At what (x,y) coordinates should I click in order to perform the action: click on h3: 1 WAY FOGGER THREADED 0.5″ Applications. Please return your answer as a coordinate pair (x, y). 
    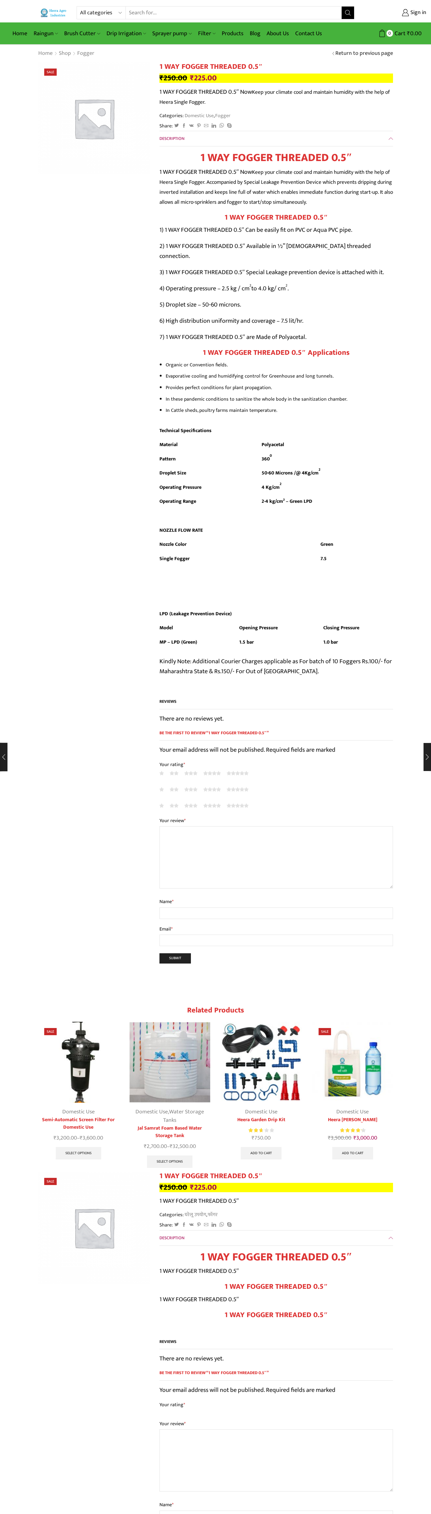
    Looking at the image, I should click on (276, 353).